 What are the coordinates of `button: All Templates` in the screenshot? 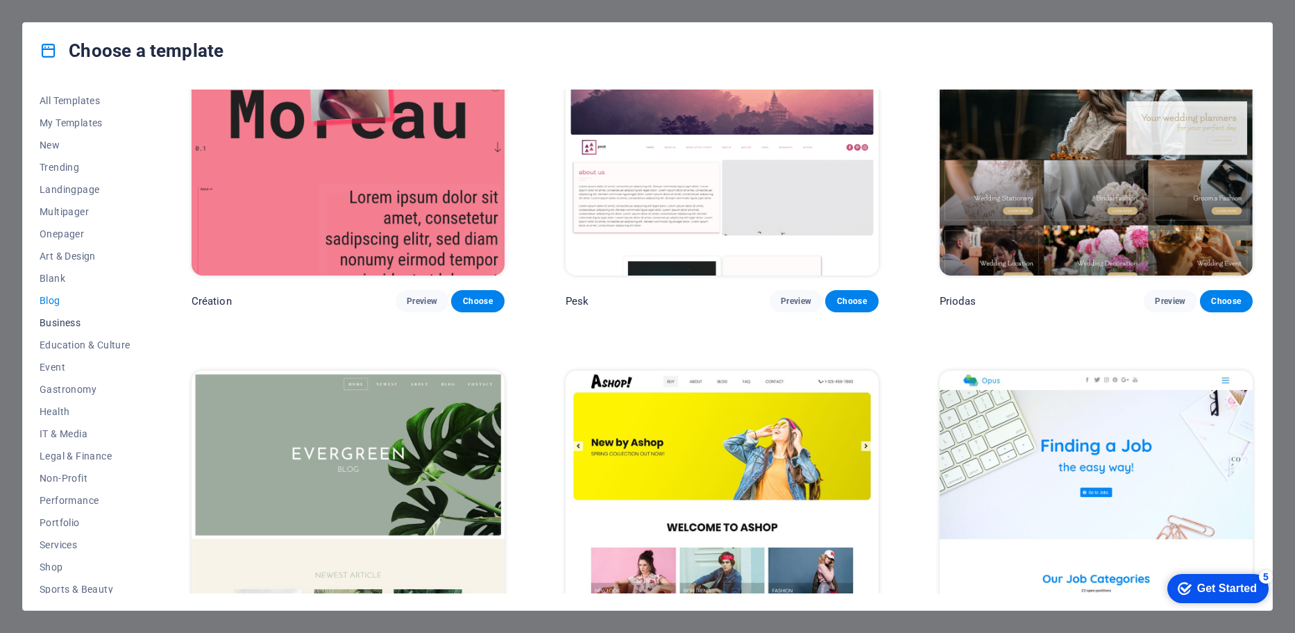 It's located at (85, 101).